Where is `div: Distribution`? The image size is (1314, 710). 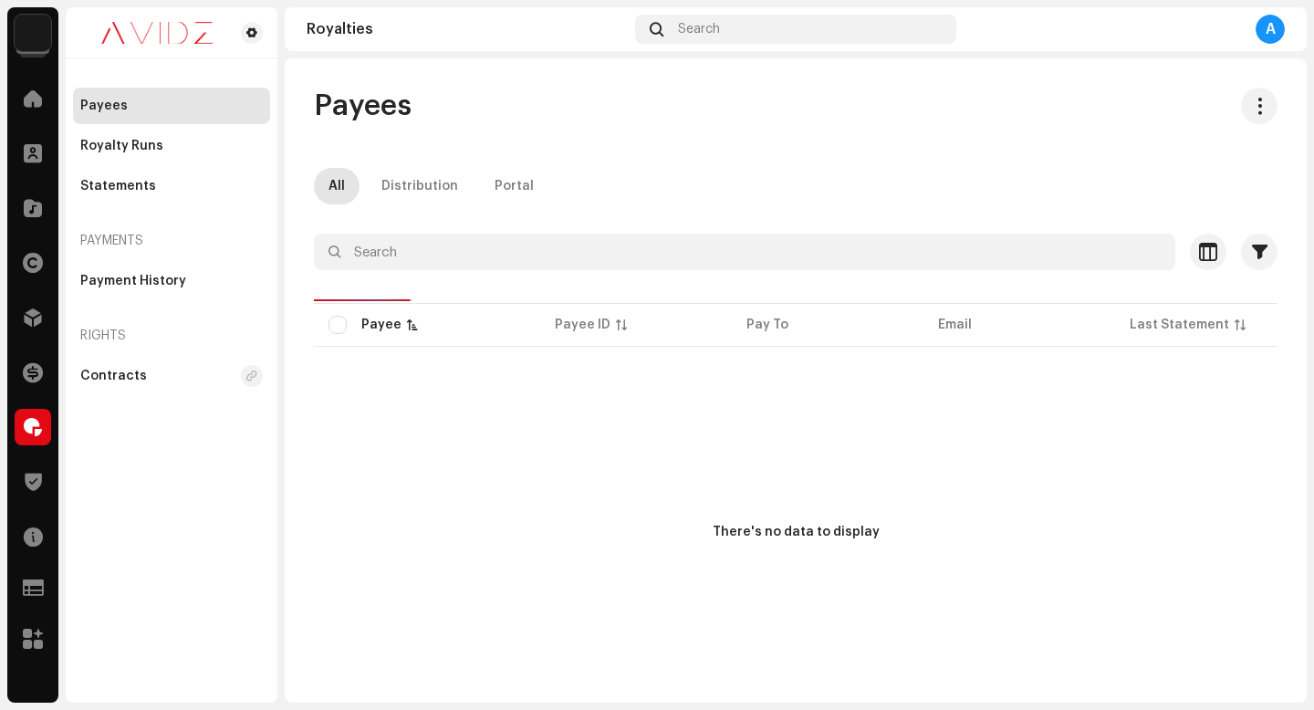 div: Distribution is located at coordinates (420, 186).